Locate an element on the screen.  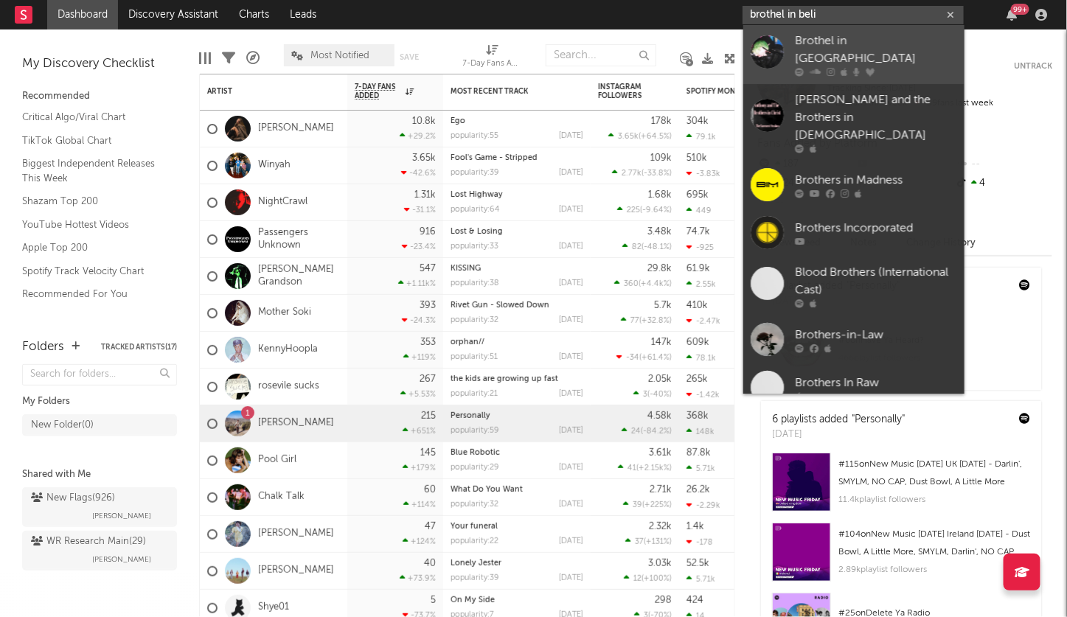
div: Brothers in Madness is located at coordinates (876, 180).